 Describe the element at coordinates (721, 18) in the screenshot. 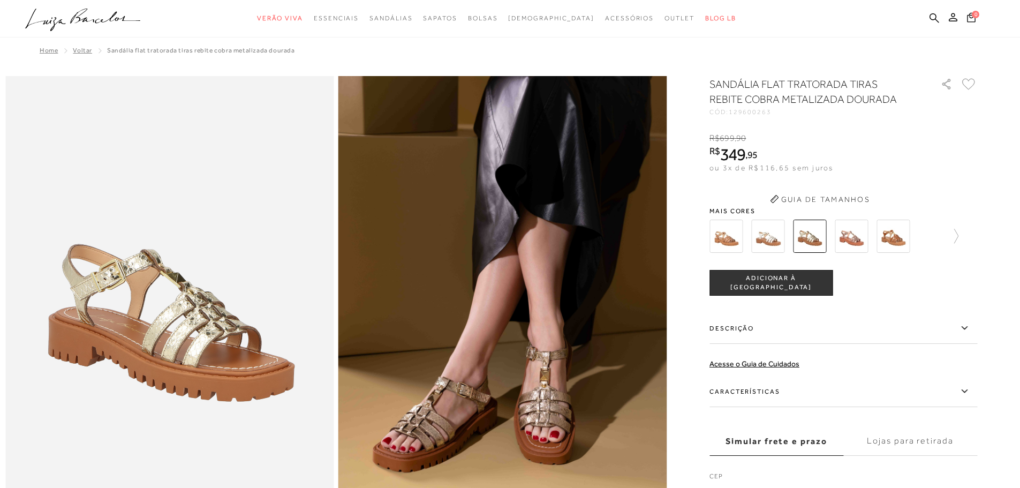

I see `a: BLOG LB` at that location.